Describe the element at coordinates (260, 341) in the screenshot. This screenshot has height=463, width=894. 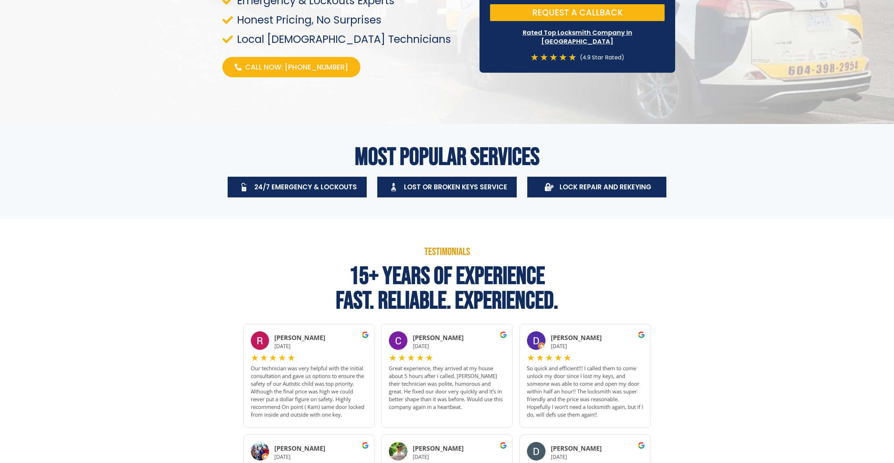
I see `img: Proximity Locksmiths 8` at that location.